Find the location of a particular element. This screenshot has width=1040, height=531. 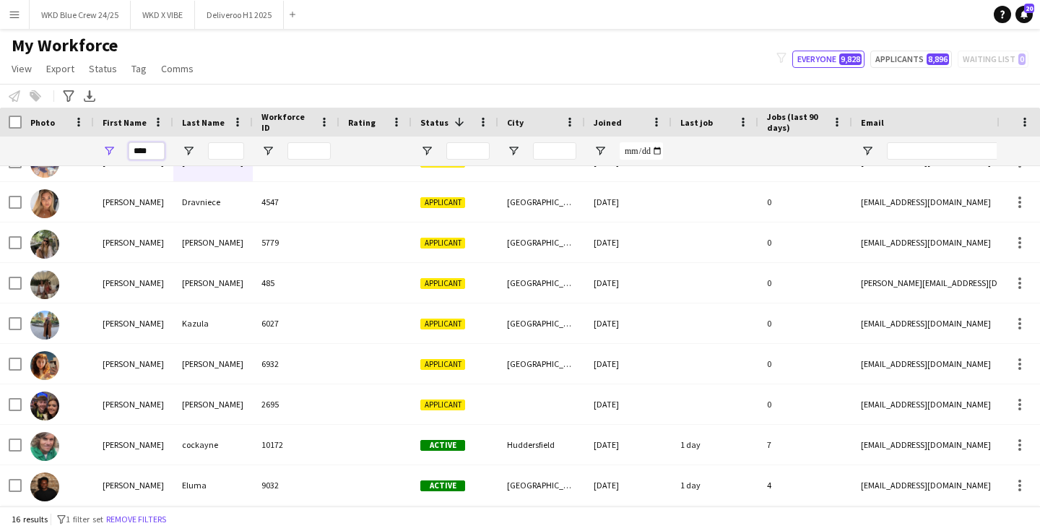

a: Status is located at coordinates (103, 69).